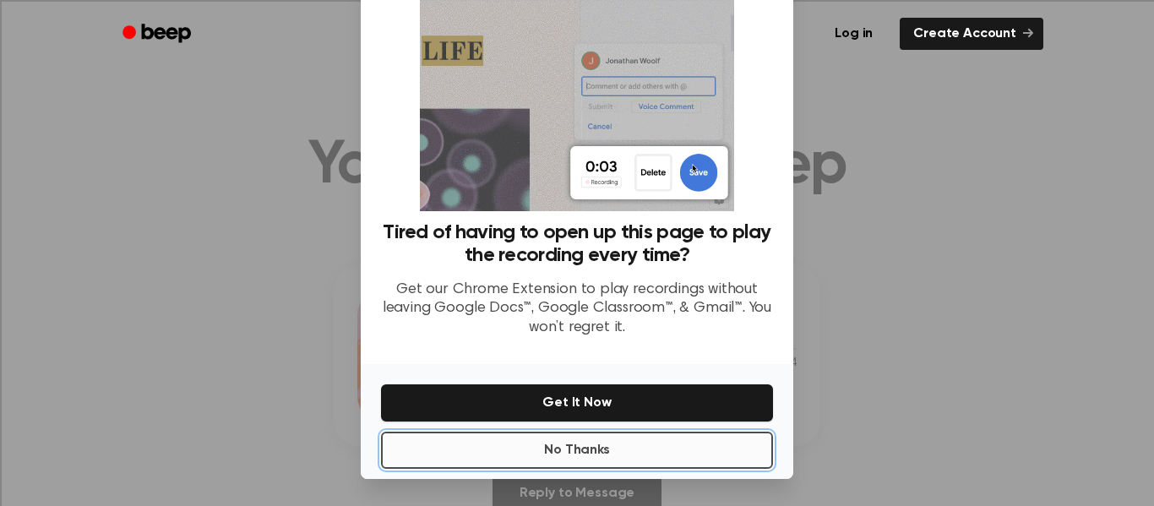 This screenshot has width=1154, height=506. What do you see at coordinates (577, 106) in the screenshot?
I see `div: Rename` at bounding box center [577, 106].